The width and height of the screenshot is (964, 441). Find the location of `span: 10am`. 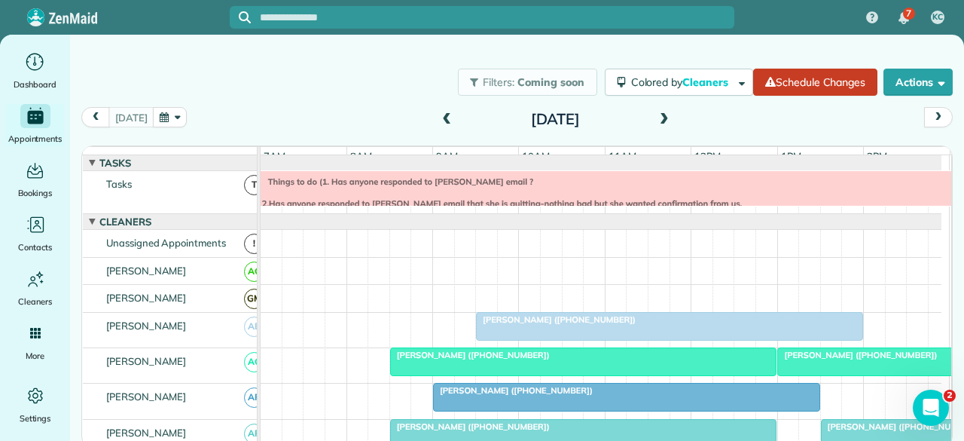

span: 10am is located at coordinates (536, 156).